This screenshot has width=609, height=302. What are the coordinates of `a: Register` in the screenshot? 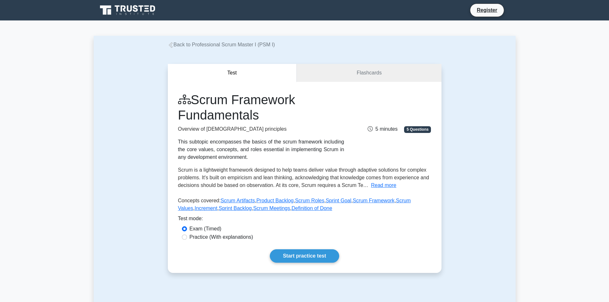 It's located at (487, 10).